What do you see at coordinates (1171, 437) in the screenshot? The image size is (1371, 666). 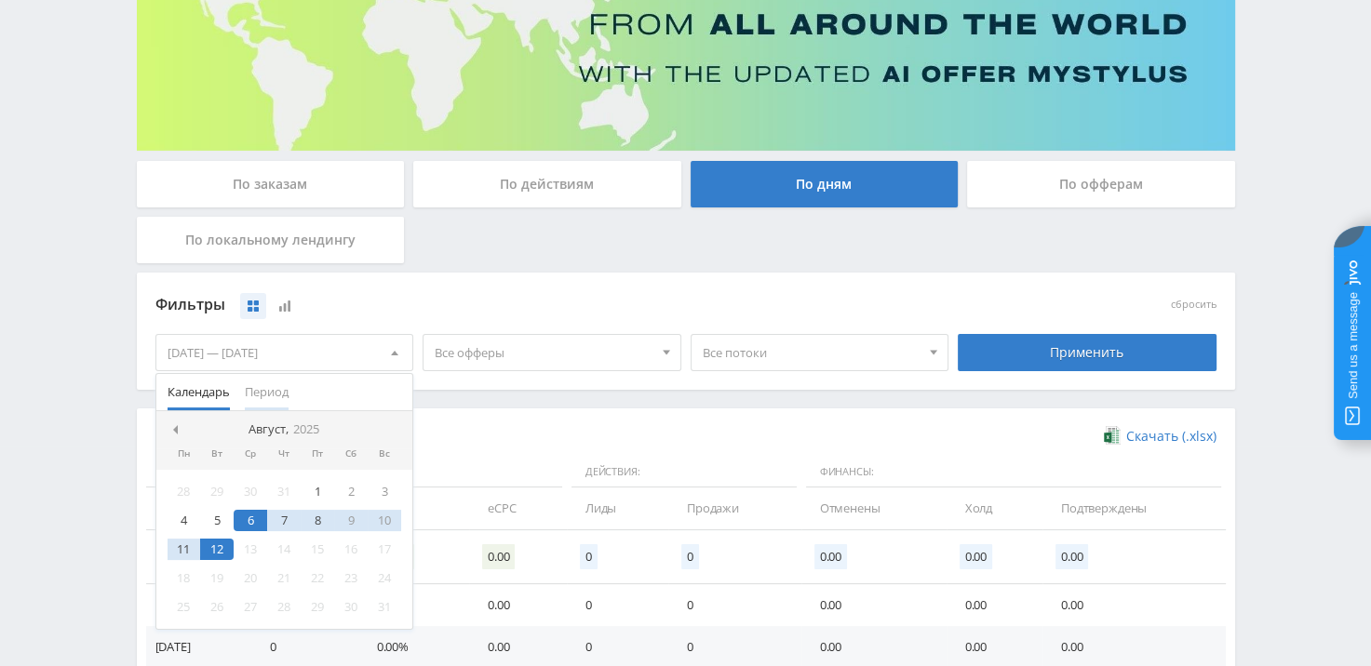 I see `span: Скачать (.xlsx)` at bounding box center [1171, 437].